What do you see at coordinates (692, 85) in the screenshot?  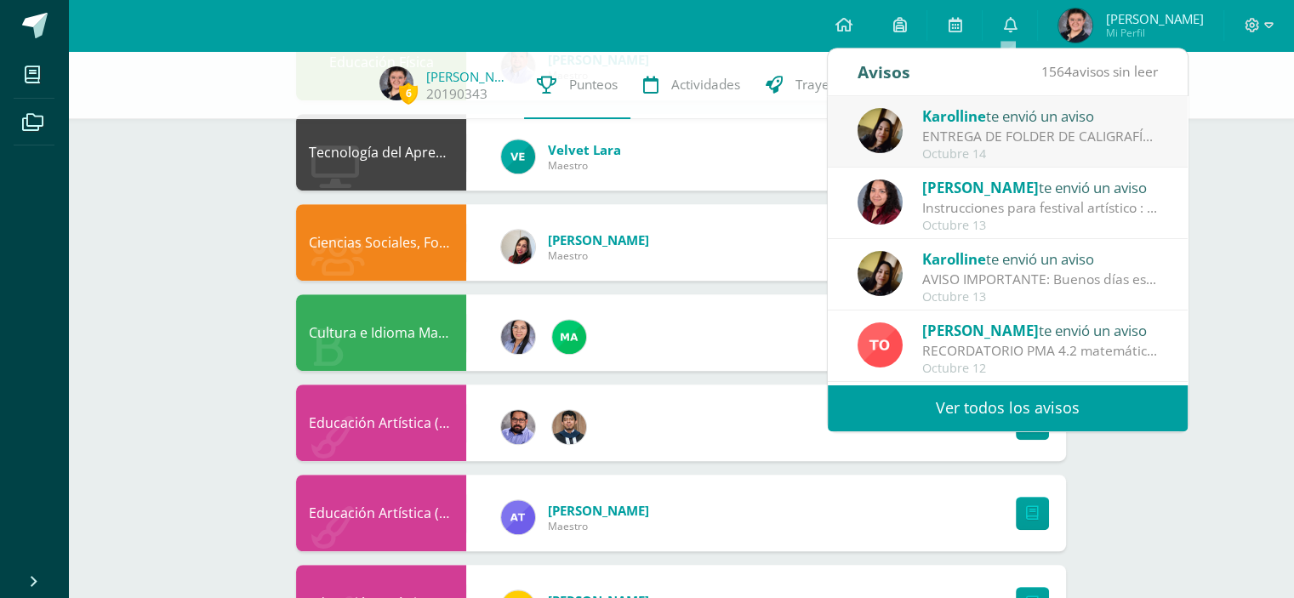 I see `a: Actividades` at bounding box center [692, 85].